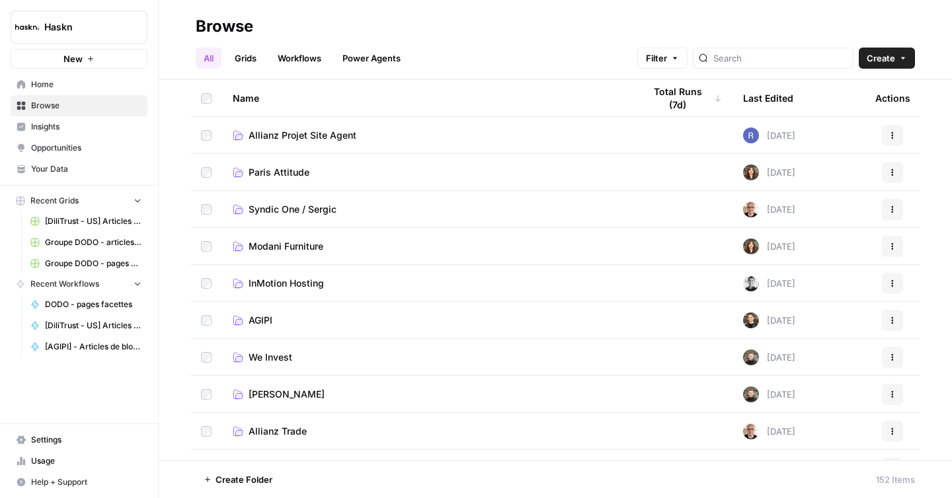  I want to click on a: Settings, so click(79, 440).